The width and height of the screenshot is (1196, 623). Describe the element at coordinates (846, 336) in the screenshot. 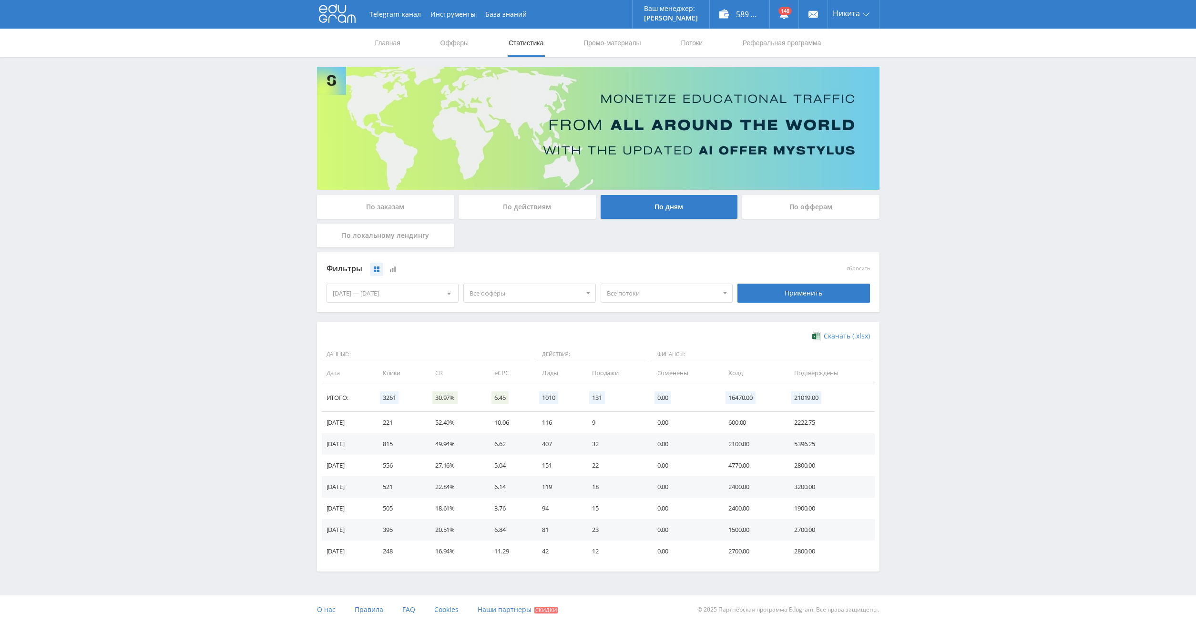

I see `span: Скачать (.xlsx)` at that location.